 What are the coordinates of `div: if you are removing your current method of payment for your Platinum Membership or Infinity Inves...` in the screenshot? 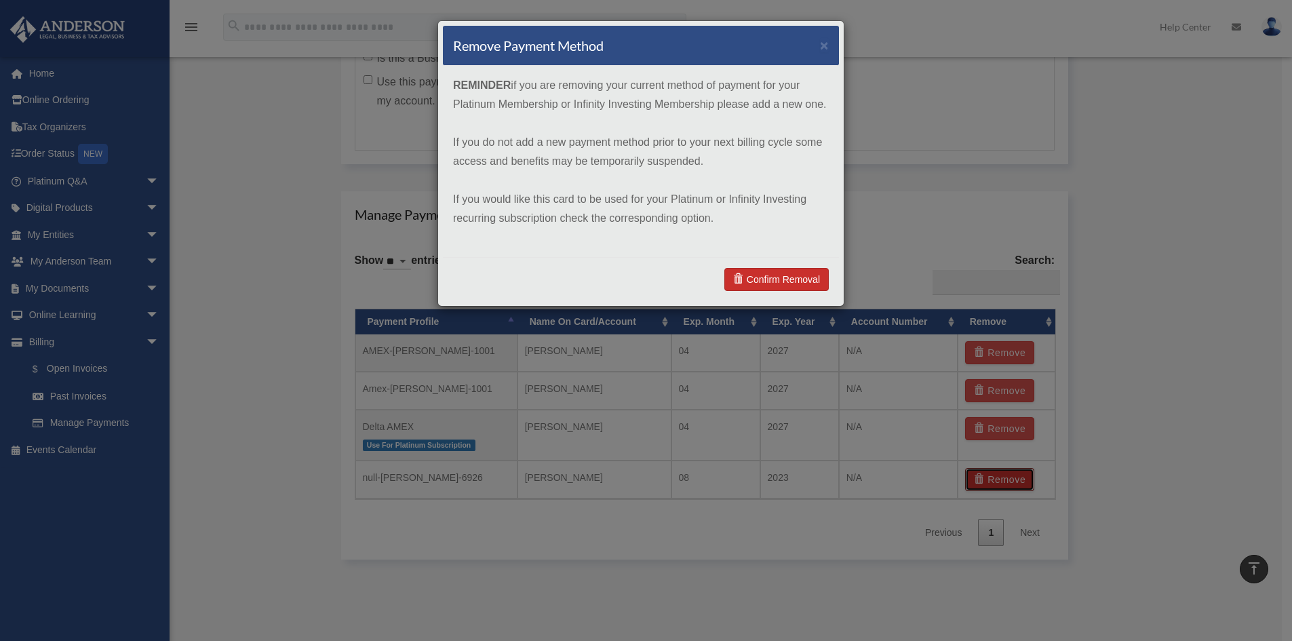 It's located at (641, 161).